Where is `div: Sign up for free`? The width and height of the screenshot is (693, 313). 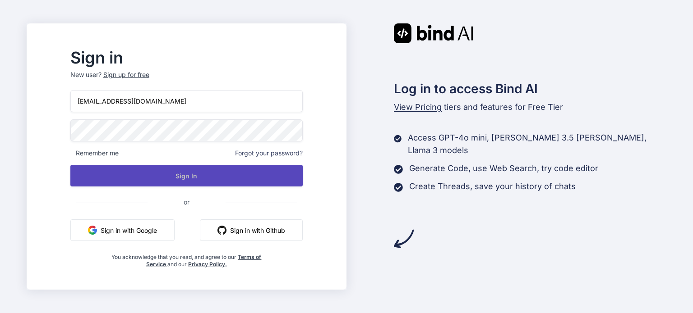 div: Sign up for free is located at coordinates (126, 75).